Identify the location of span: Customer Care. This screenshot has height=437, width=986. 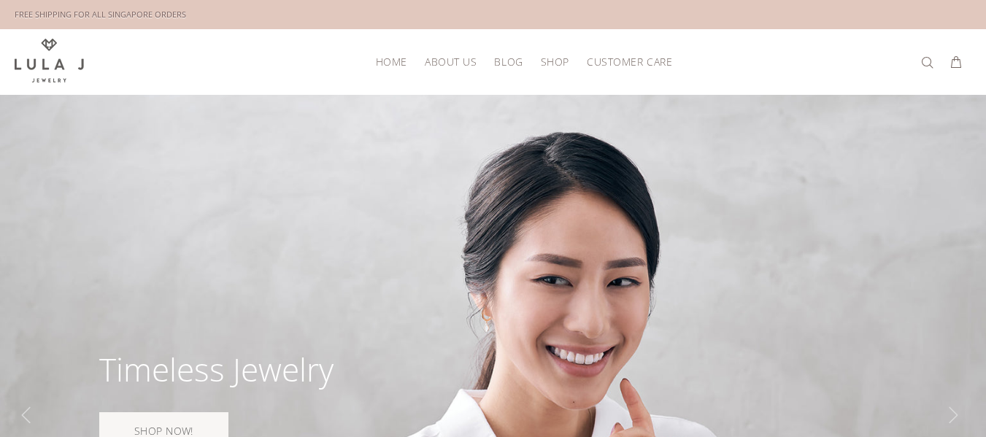
(629, 61).